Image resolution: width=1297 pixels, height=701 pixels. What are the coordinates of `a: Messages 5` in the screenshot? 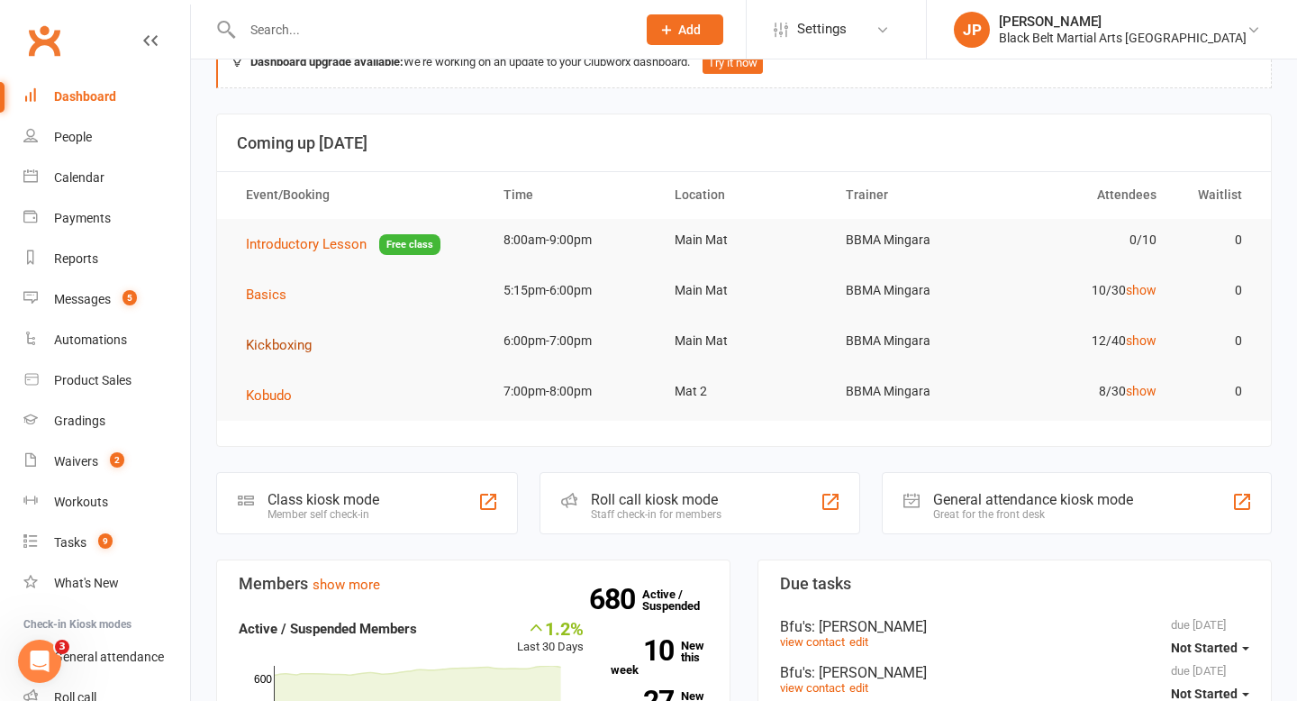 It's located at (106, 299).